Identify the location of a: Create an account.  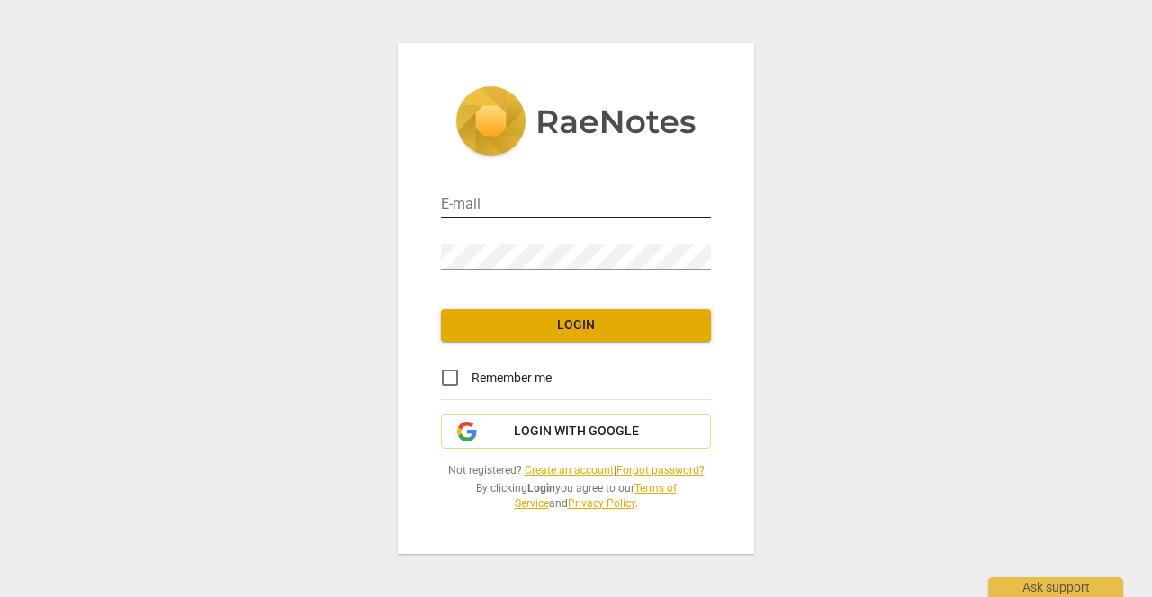
(569, 471).